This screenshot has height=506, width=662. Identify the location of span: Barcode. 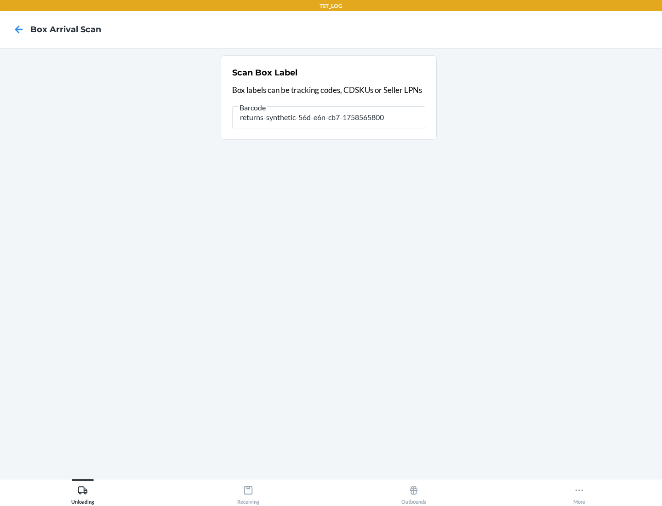
(252, 108).